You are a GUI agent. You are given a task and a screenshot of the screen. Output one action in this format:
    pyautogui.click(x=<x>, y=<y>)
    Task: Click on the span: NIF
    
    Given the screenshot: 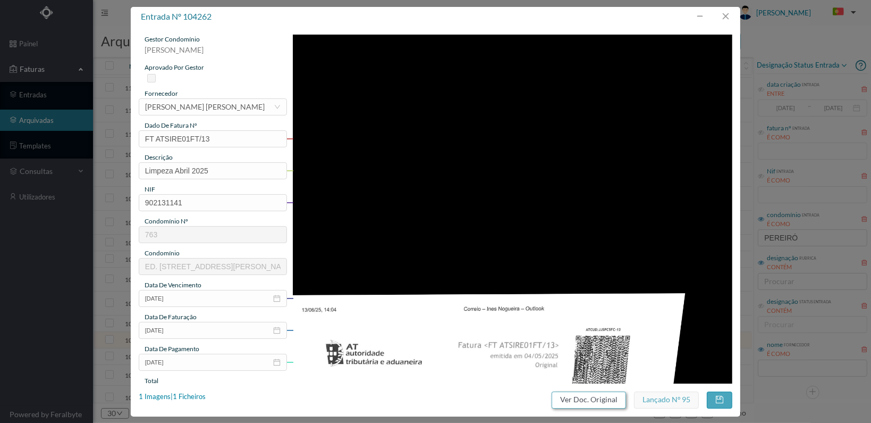 What is the action you would take?
    pyautogui.click(x=150, y=189)
    